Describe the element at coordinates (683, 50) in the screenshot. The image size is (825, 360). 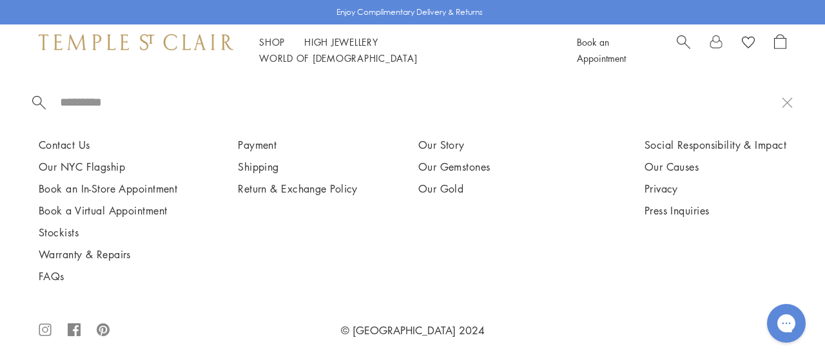
I see `a: Search` at that location.